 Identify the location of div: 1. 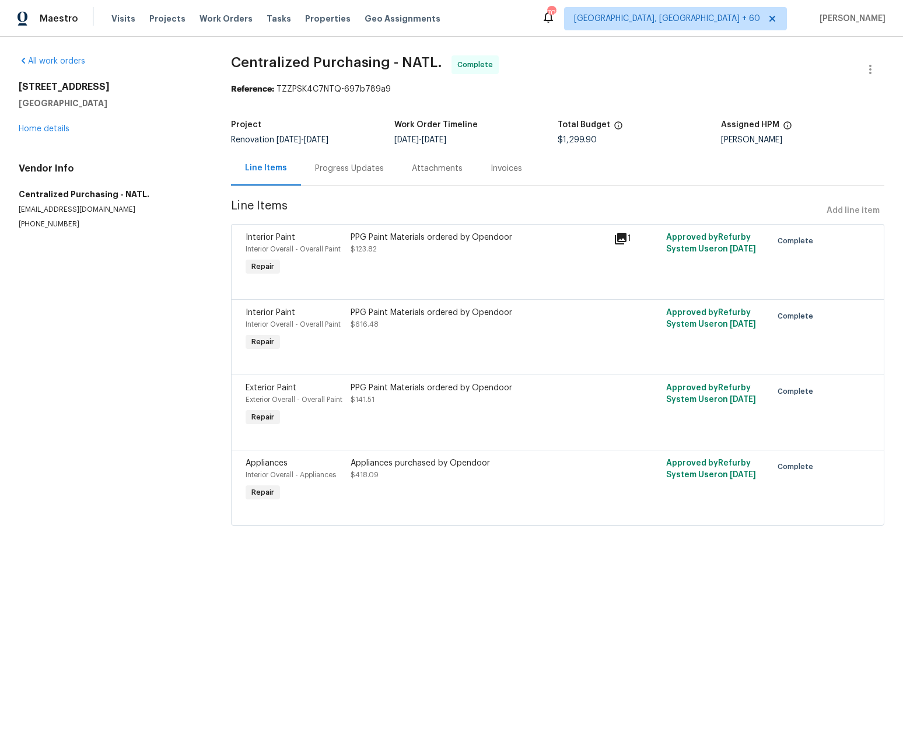
(636, 239).